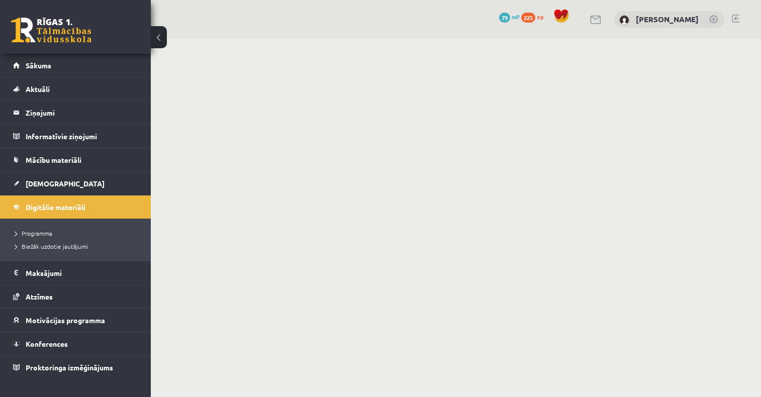 This screenshot has height=397, width=761. Describe the element at coordinates (75, 320) in the screenshot. I see `a: Motivācijas programma` at that location.